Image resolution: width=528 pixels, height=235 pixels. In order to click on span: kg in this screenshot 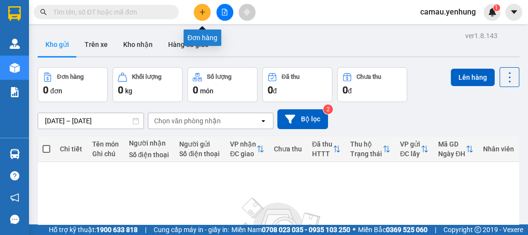, I will do `click(128, 91)`.